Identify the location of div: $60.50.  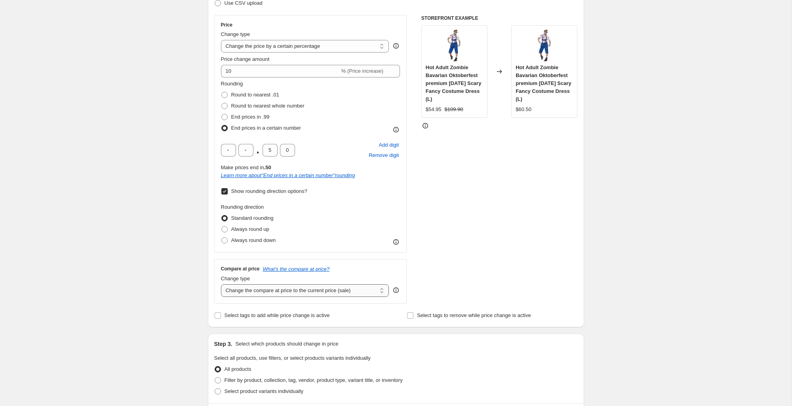
(523, 110).